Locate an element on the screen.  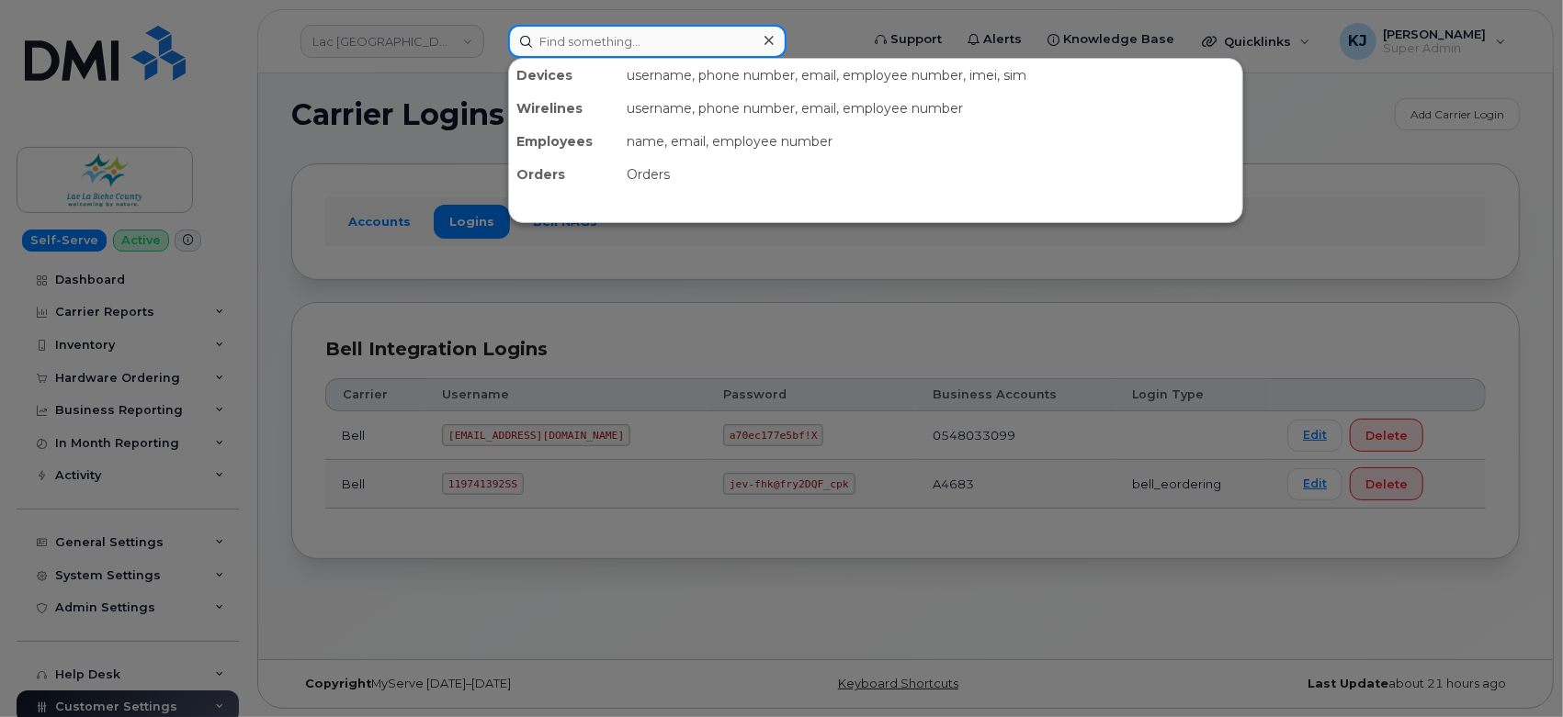
div: Employees is located at coordinates (564, 141).